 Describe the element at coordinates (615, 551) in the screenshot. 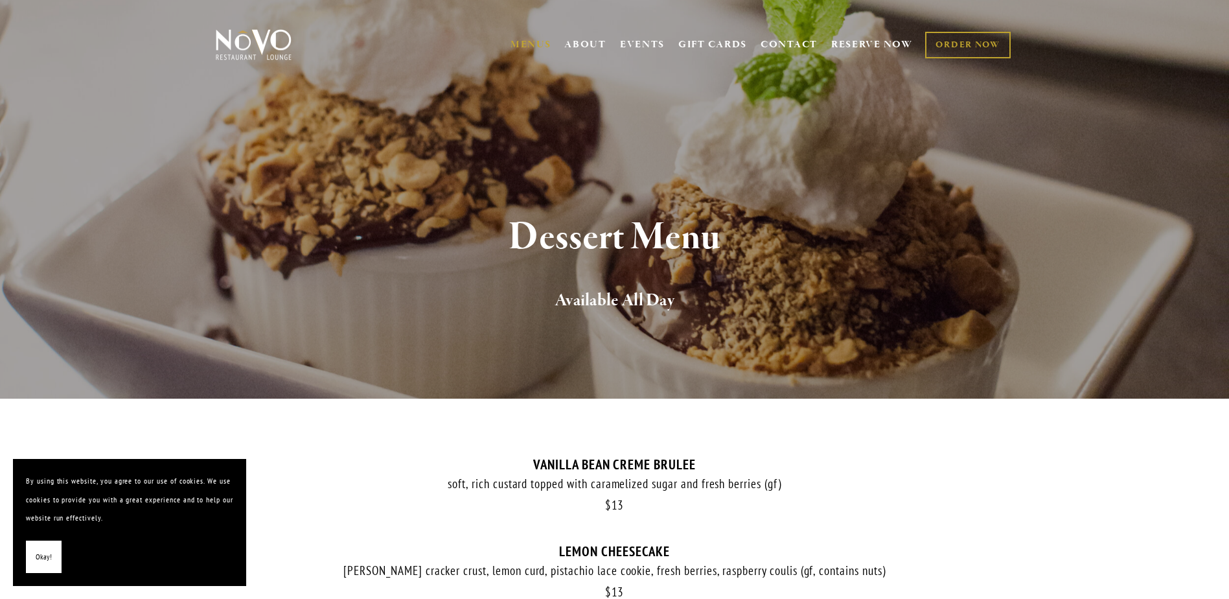

I see `div: LEMON CHEESECAKE` at that location.